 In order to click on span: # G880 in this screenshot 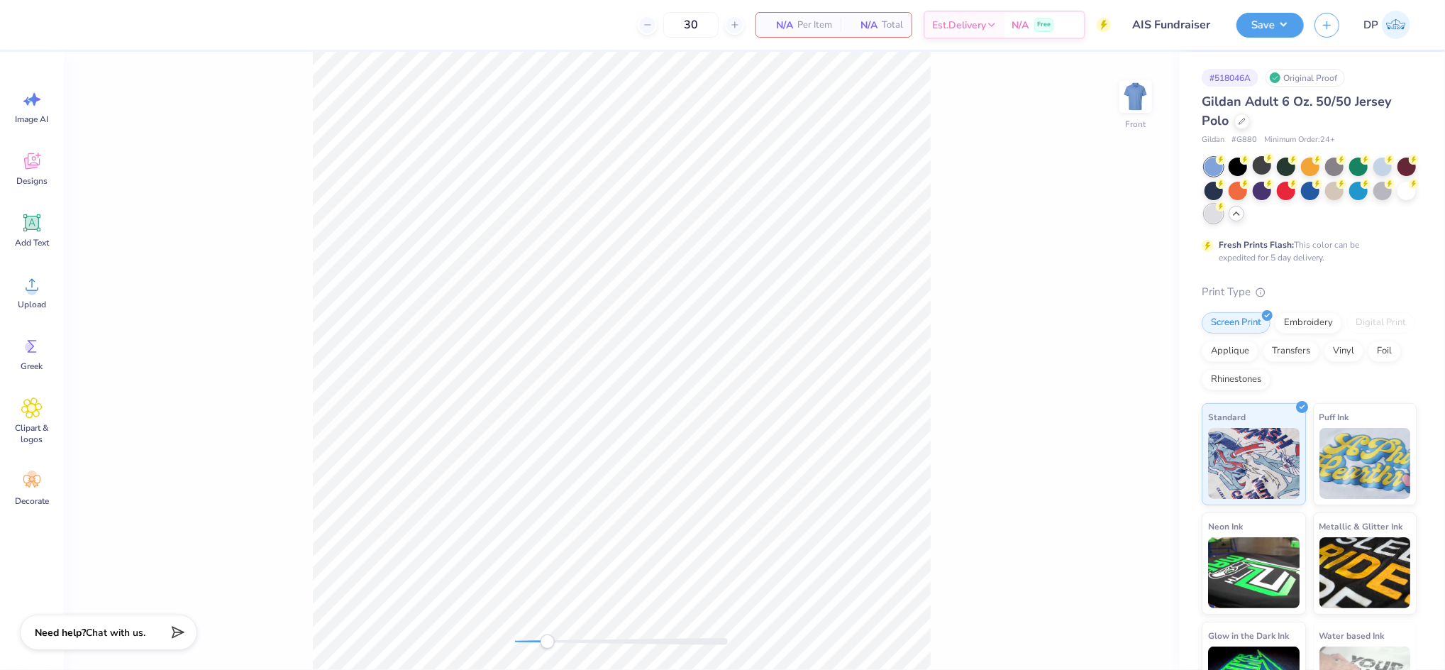, I will do `click(1244, 140)`.